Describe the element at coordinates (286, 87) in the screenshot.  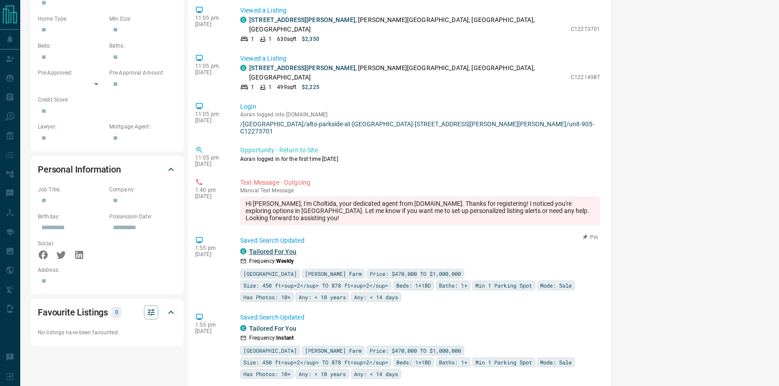
I see `p: 499 sqft` at that location.